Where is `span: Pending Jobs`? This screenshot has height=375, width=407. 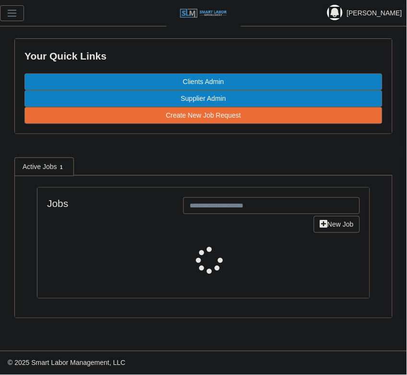
span: Pending Jobs is located at coordinates (61, 167).